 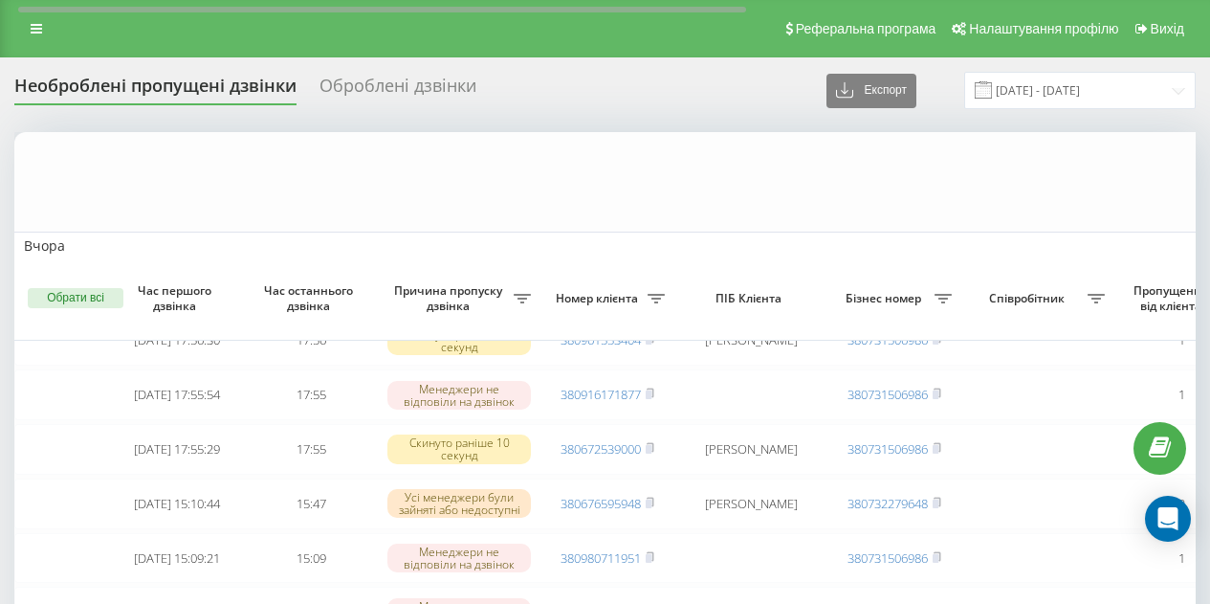 What do you see at coordinates (599, 299) in the screenshot?
I see `span: Номер клієнта` at bounding box center [599, 299].